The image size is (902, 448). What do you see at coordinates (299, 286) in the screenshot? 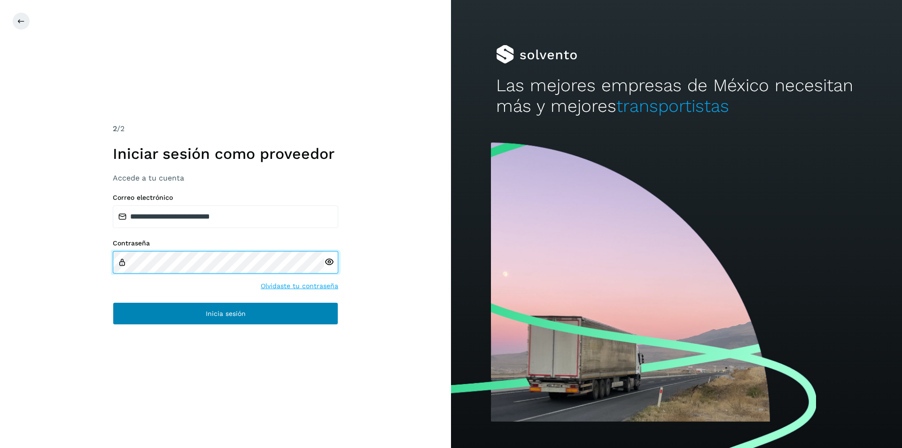
I see `a: Olvidaste tu contraseña` at bounding box center [299, 286].